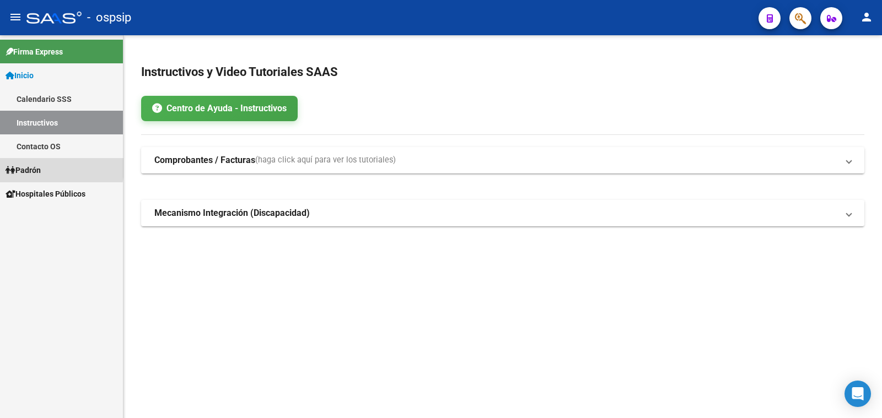 The image size is (882, 418). Describe the element at coordinates (205, 160) in the screenshot. I see `strong: Comprobantes / Facturas` at that location.